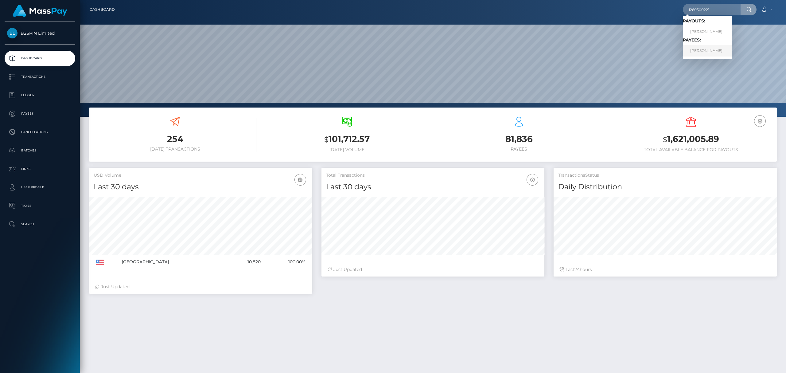 The height and width of the screenshot is (373, 786). What do you see at coordinates (40, 187) in the screenshot?
I see `a: User Profile` at bounding box center [40, 187].